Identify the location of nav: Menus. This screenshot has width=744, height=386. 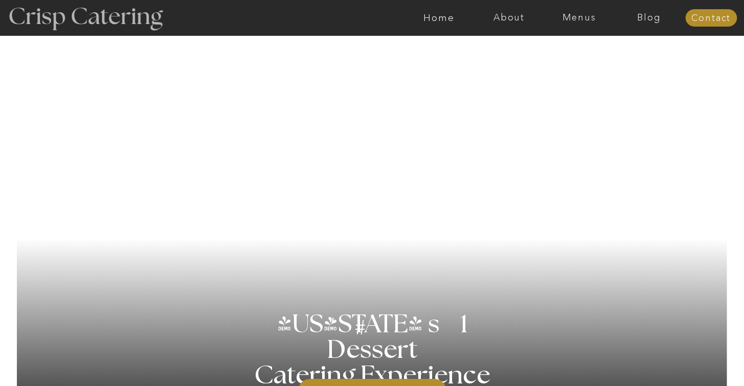
(579, 18).